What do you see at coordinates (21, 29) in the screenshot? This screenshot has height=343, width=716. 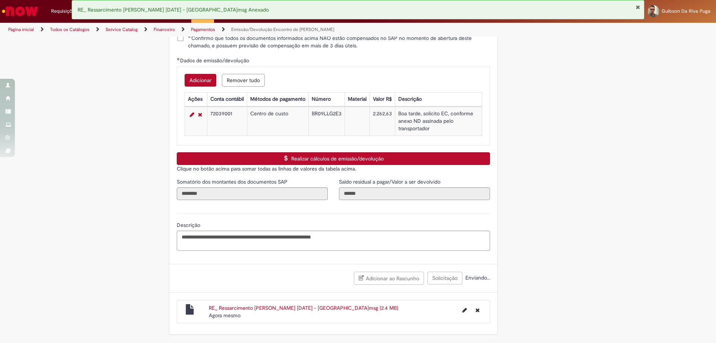 I see `a: Página inicial` at bounding box center [21, 29].